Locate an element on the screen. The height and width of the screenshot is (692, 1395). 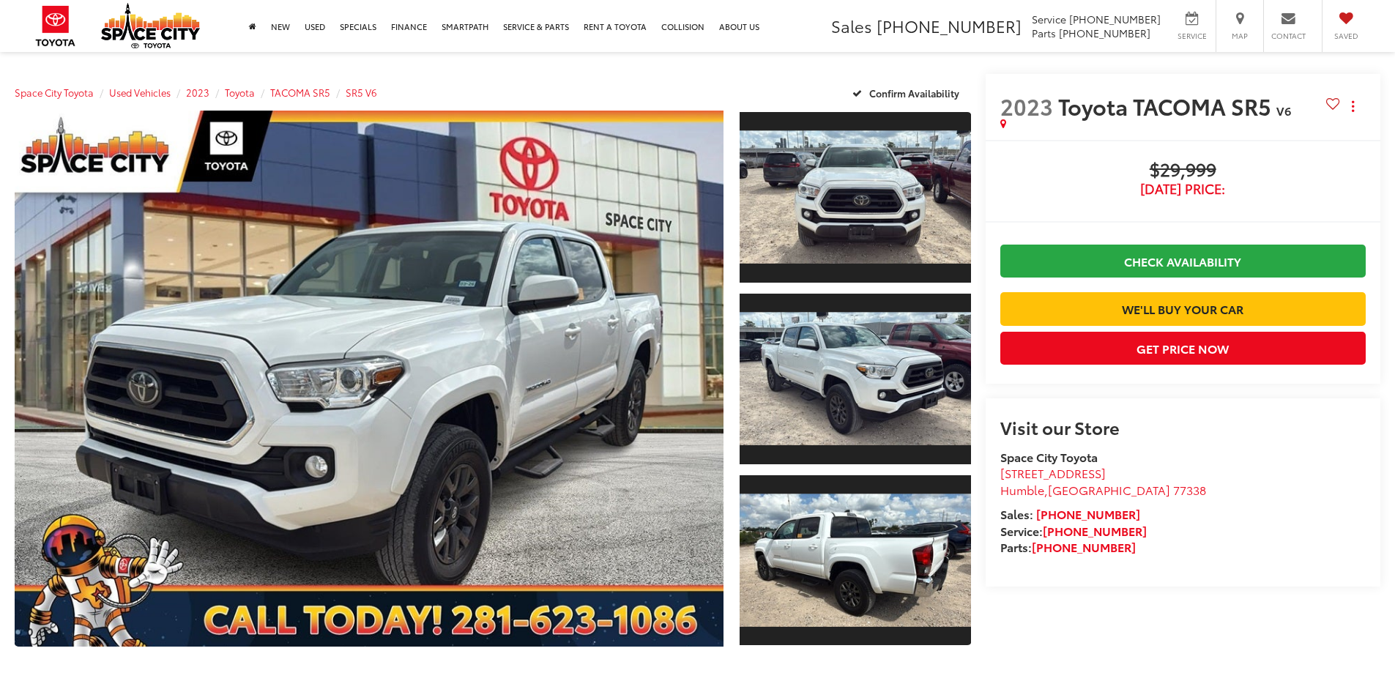
span: V6 is located at coordinates (1284, 110).